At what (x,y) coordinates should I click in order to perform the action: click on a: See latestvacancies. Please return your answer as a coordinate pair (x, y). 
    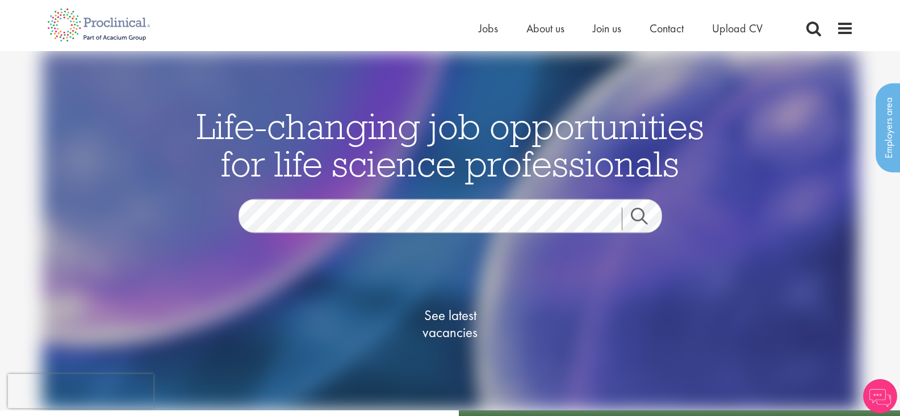
    Looking at the image, I should click on (450, 324).